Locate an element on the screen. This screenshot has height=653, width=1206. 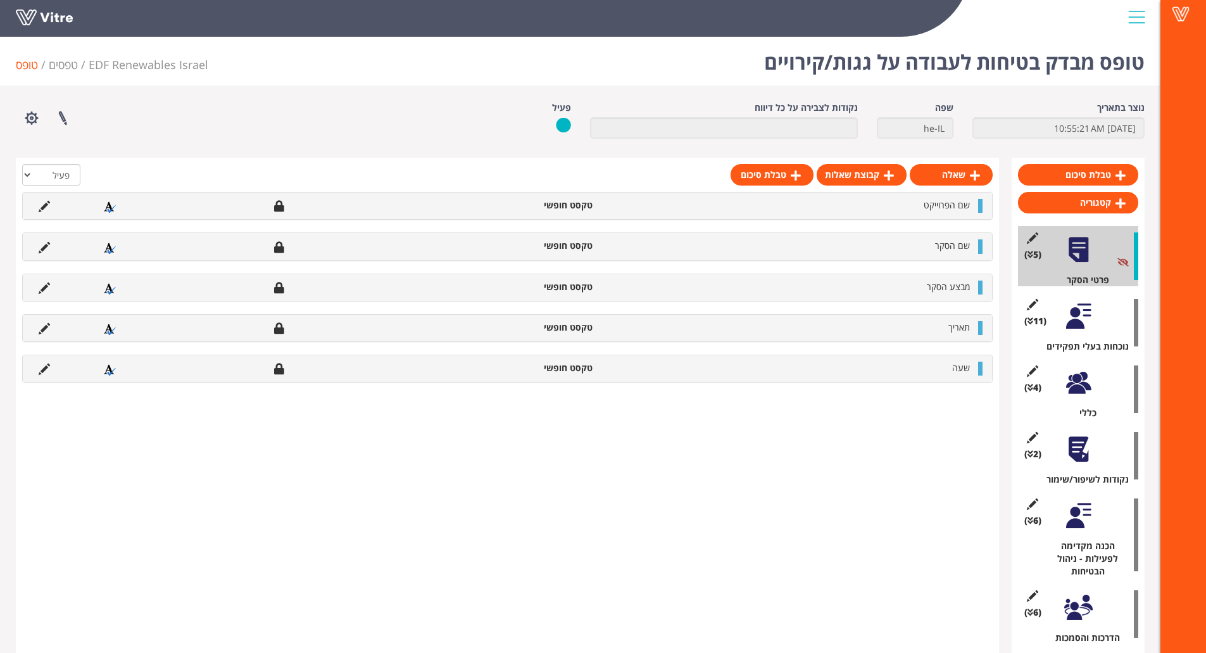
span: (11 ) is located at coordinates (1035, 321).